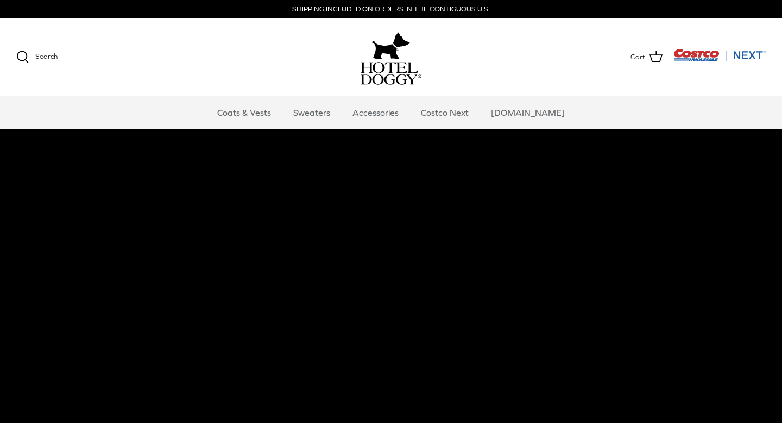 The image size is (782, 423). What do you see at coordinates (391, 46) in the screenshot?
I see `img: hoteldoggy.com` at bounding box center [391, 46].